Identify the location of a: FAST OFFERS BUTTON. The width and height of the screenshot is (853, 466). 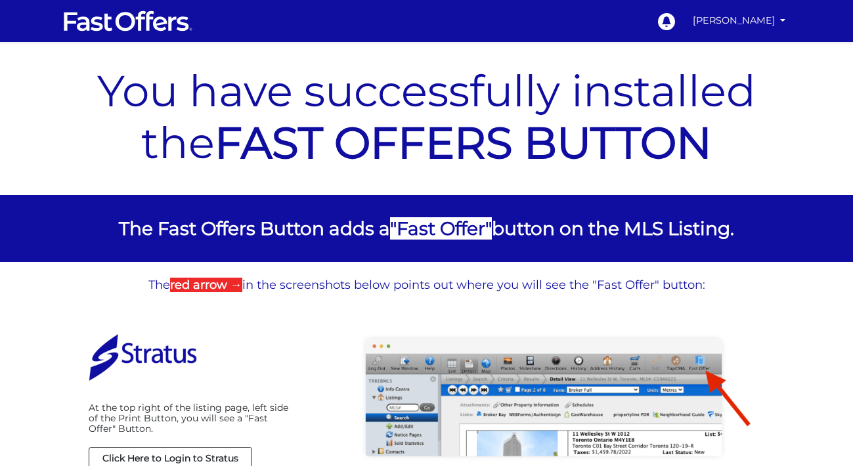
(463, 142).